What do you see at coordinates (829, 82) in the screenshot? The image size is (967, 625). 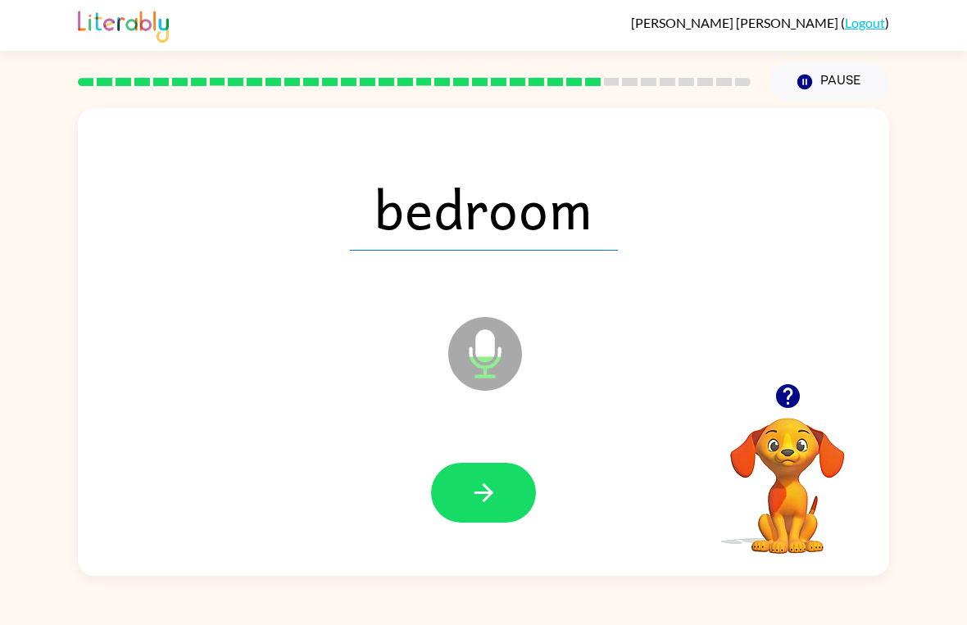 I see `button: Pause` at bounding box center [829, 82].